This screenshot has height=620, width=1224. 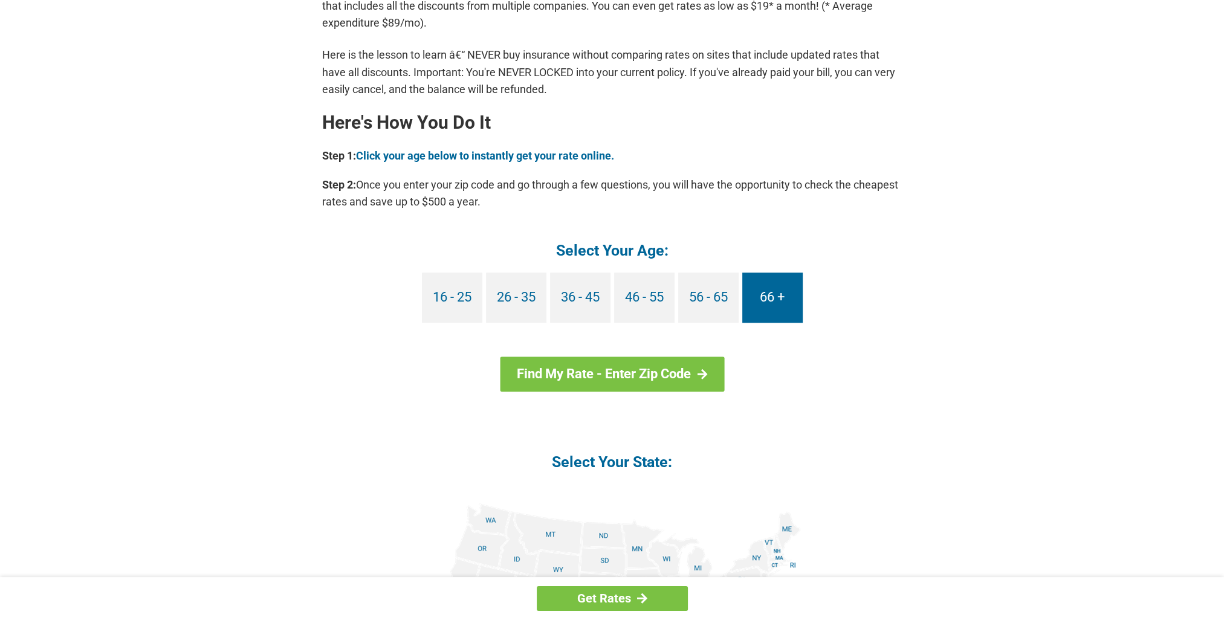 What do you see at coordinates (516, 297) in the screenshot?
I see `a: 26 - 35` at bounding box center [516, 297].